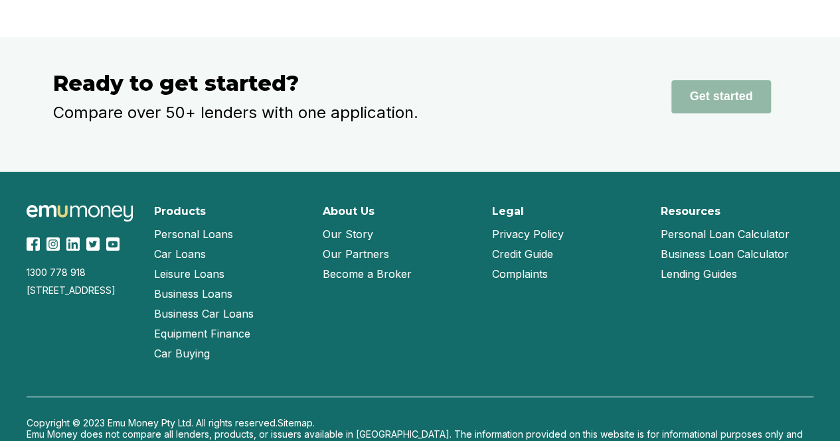  What do you see at coordinates (356, 254) in the screenshot?
I see `a: Our Partners` at bounding box center [356, 254].